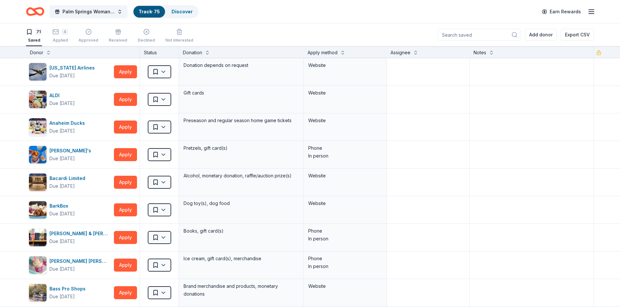 The width and height of the screenshot is (620, 307). What do you see at coordinates (241, 259) in the screenshot?
I see `div: Ice cream, gift card(s), merchandise` at bounding box center [241, 259].